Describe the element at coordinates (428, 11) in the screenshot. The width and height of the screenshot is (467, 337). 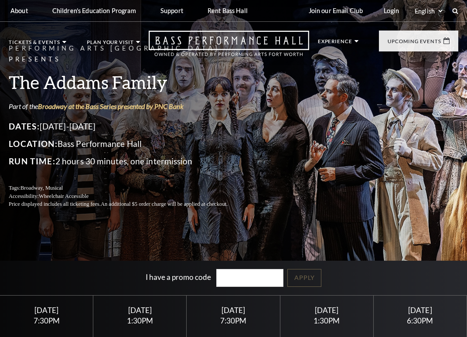
I see `select: Select:` at that location.